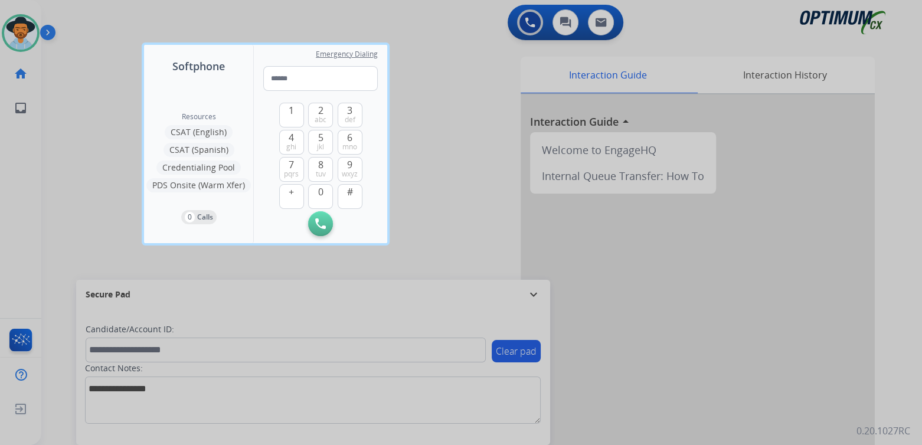 The width and height of the screenshot is (922, 445). Describe the element at coordinates (291, 138) in the screenshot. I see `span: 4` at that location.